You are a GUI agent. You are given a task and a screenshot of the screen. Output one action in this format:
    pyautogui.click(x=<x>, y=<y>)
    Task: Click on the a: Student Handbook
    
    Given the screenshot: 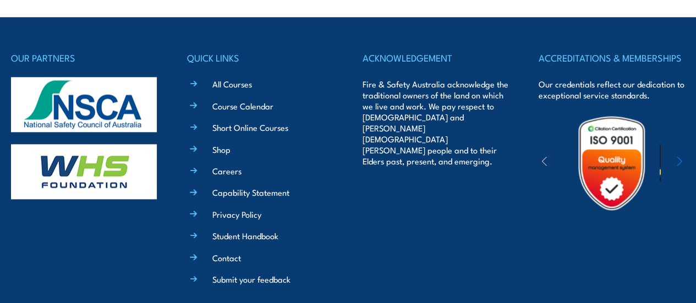 What is the action you would take?
    pyautogui.click(x=246, y=236)
    